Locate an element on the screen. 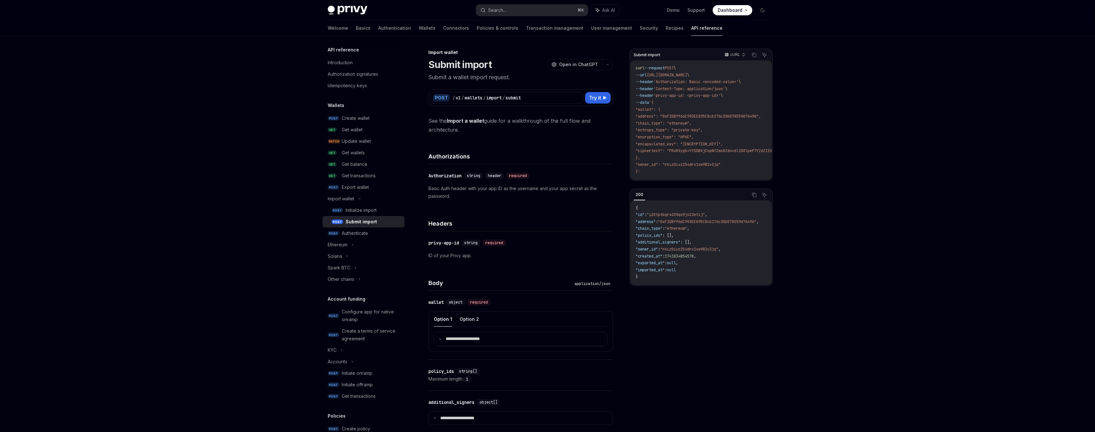 The height and width of the screenshot is (432, 1095). span: --header is located at coordinates (645, 89).